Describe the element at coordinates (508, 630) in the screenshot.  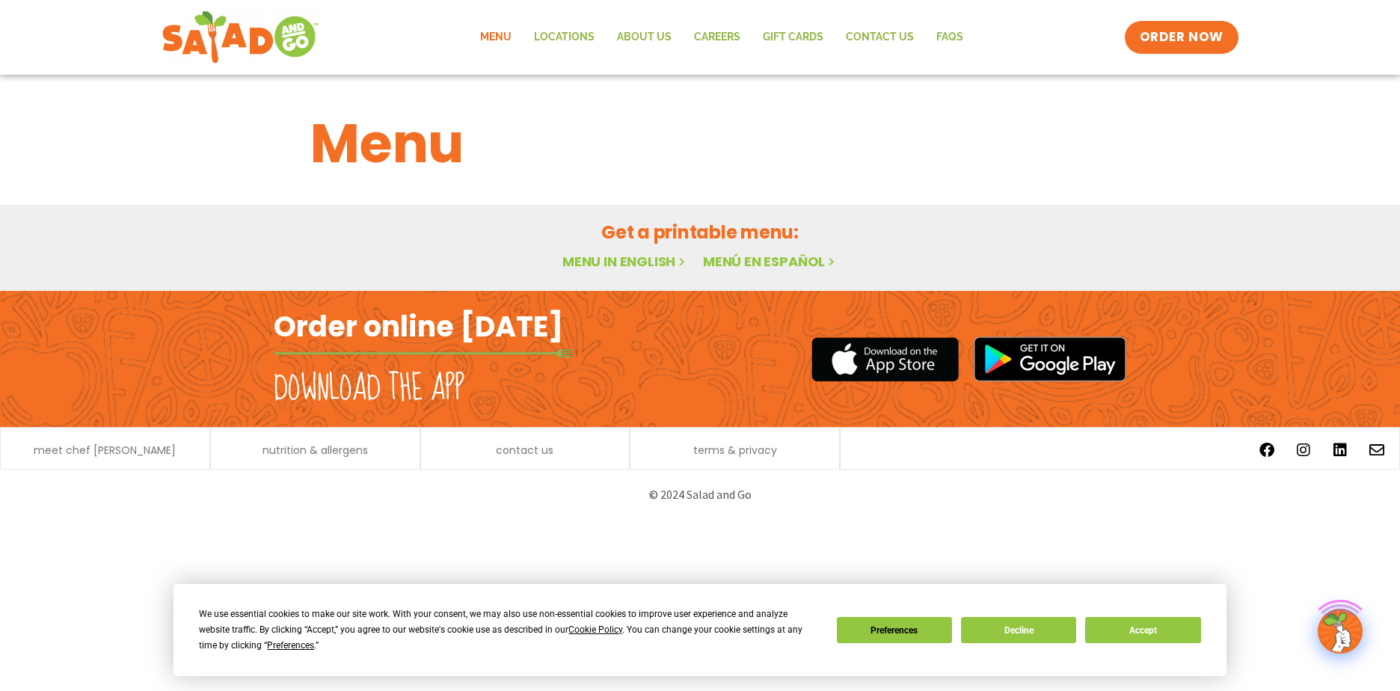
I see `div: We use essential cookies to make our site work. With your consent, we may also use non-essential ...` at that location.